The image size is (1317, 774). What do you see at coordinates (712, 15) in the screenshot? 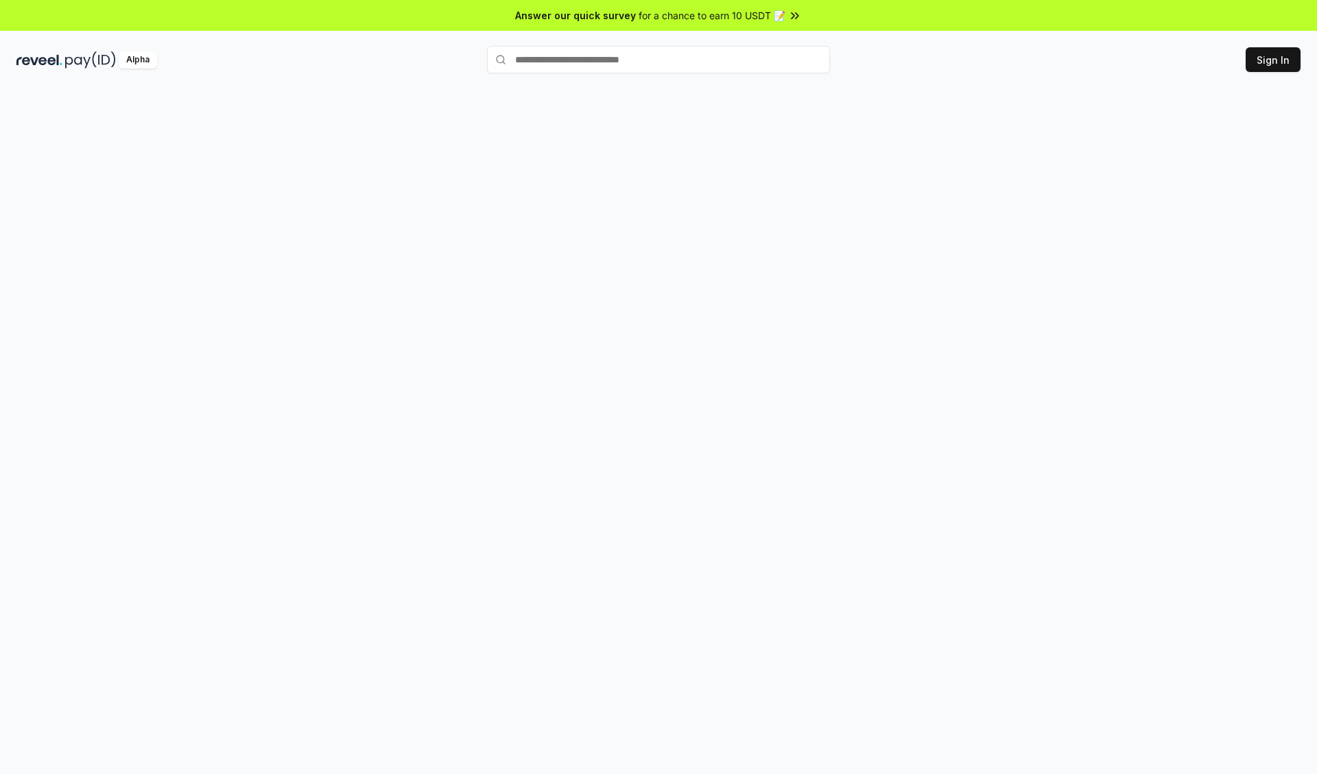
I see `span: for a chance to earn 10 USDT 📝` at bounding box center [712, 15].